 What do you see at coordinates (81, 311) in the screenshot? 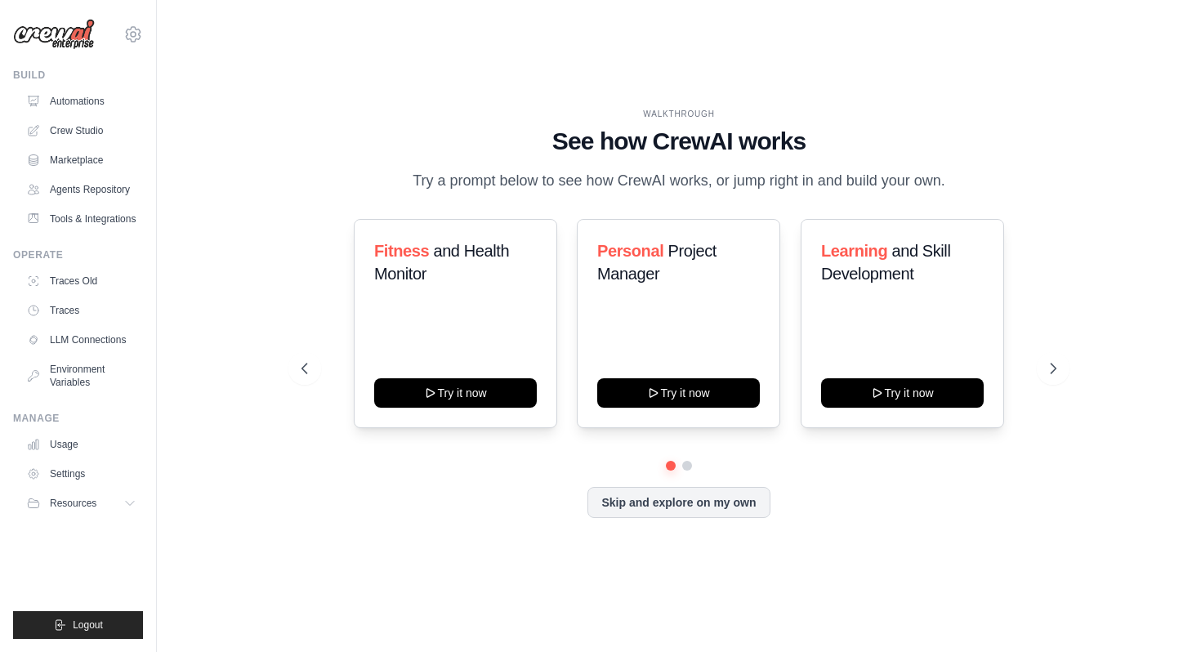
I see `a: Traces` at bounding box center [81, 311].